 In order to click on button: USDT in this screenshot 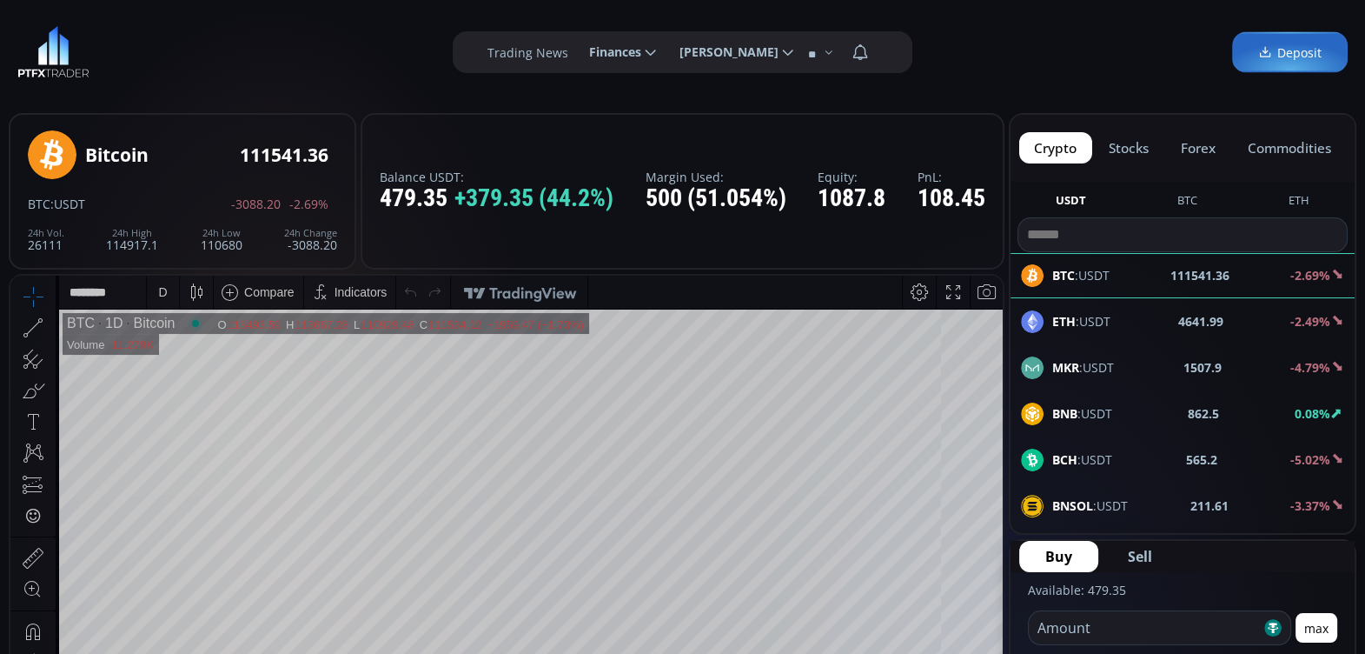, I will do `click(1071, 202)`.